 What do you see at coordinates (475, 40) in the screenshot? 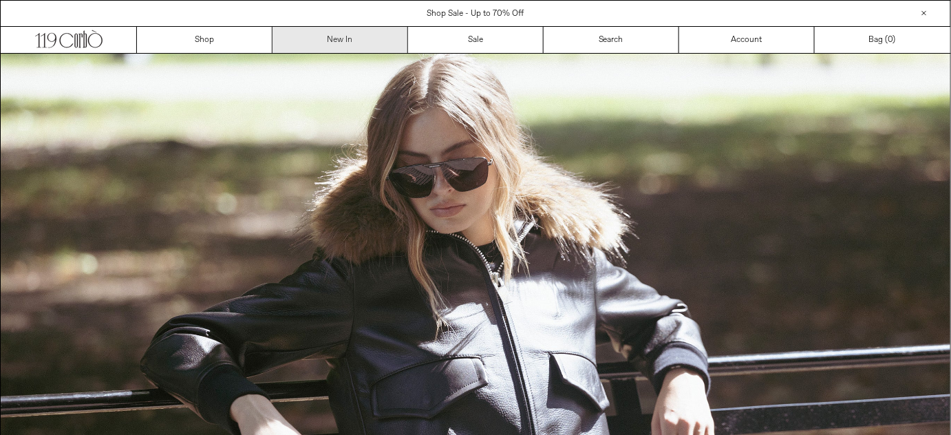
I see `a: Sale` at bounding box center [475, 40].